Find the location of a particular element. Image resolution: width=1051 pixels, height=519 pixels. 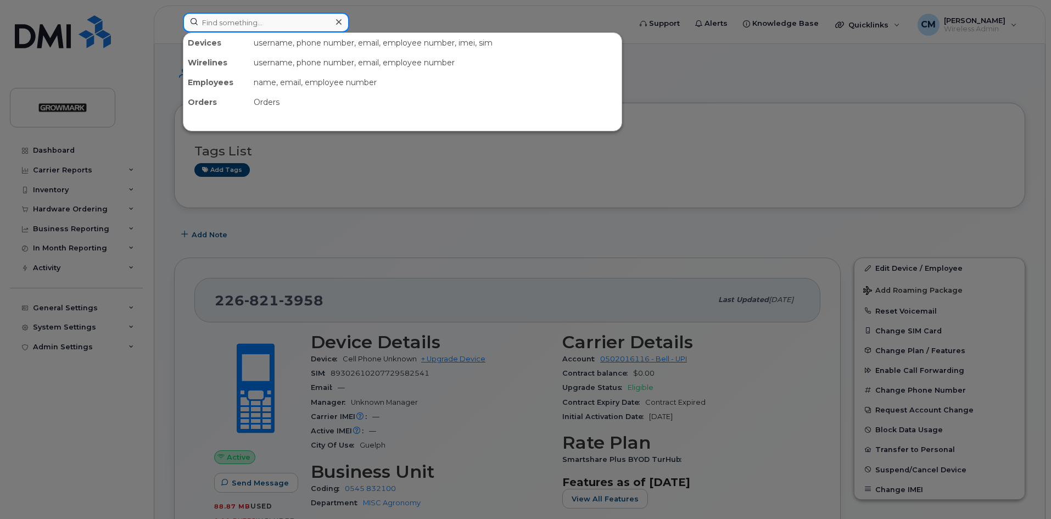

div: name, email, employee number is located at coordinates (436, 82).